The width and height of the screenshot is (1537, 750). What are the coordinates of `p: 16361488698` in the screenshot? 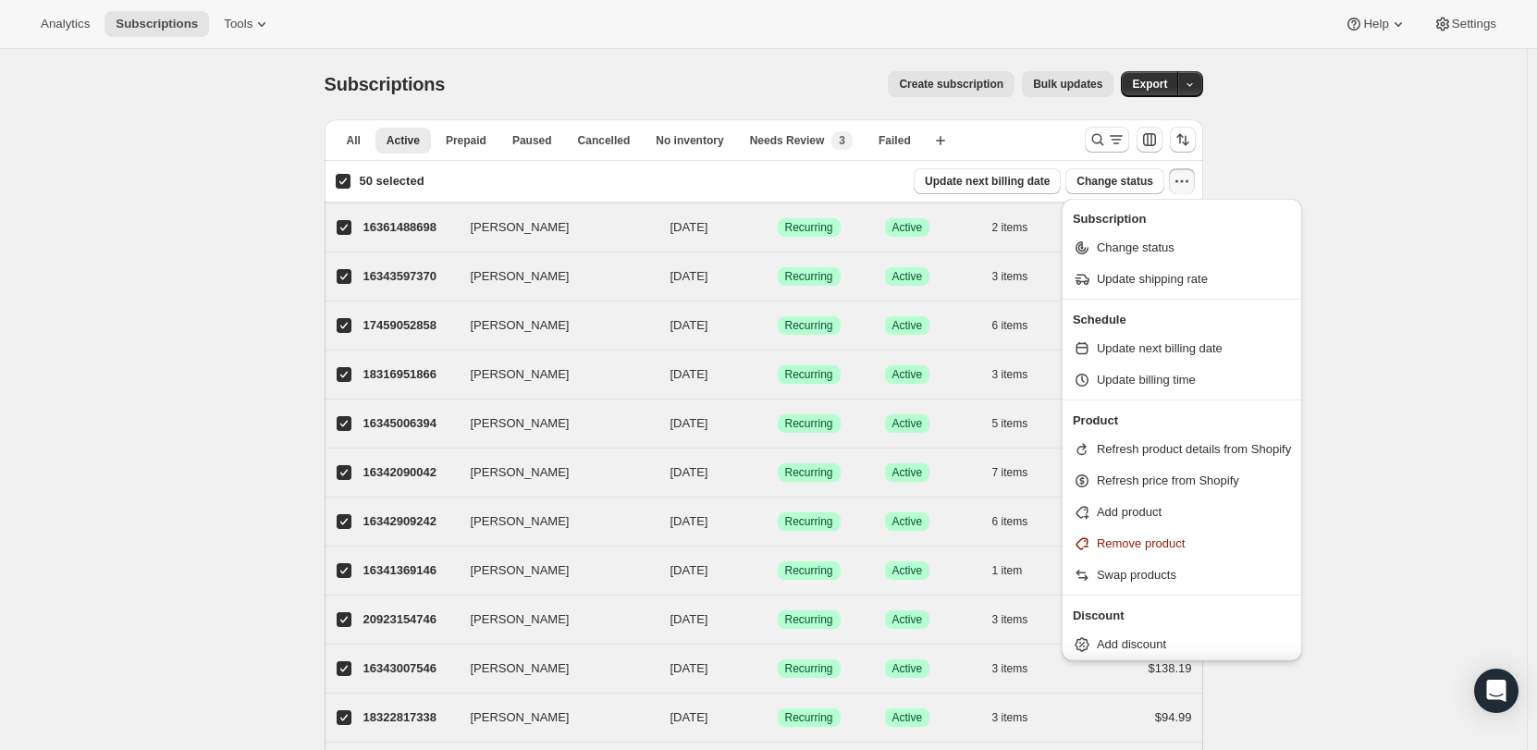 It's located at (410, 227).